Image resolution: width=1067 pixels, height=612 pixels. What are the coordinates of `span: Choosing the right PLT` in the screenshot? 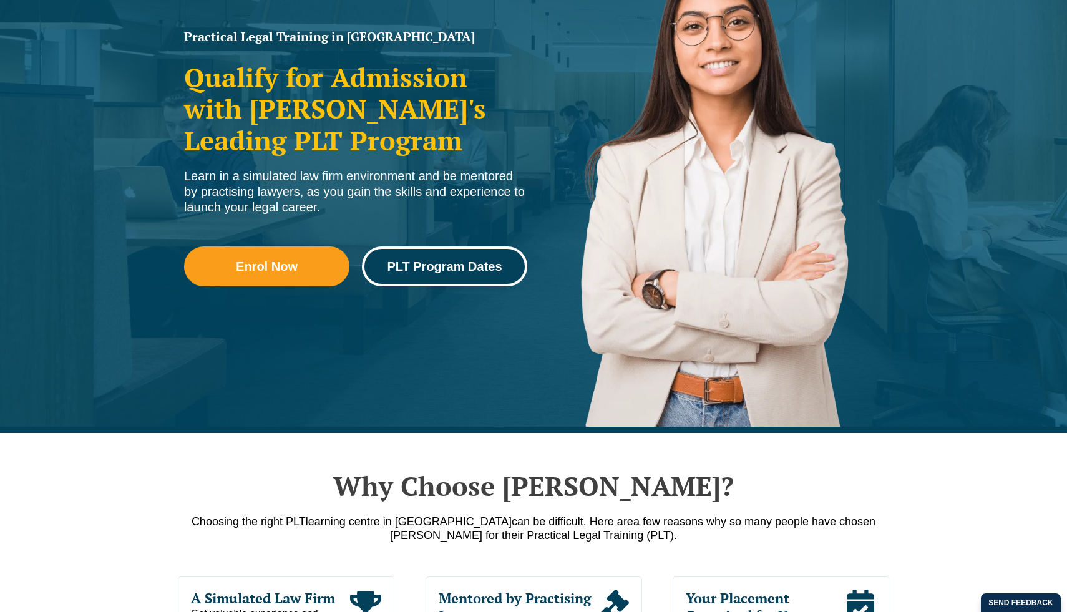 It's located at (248, 522).